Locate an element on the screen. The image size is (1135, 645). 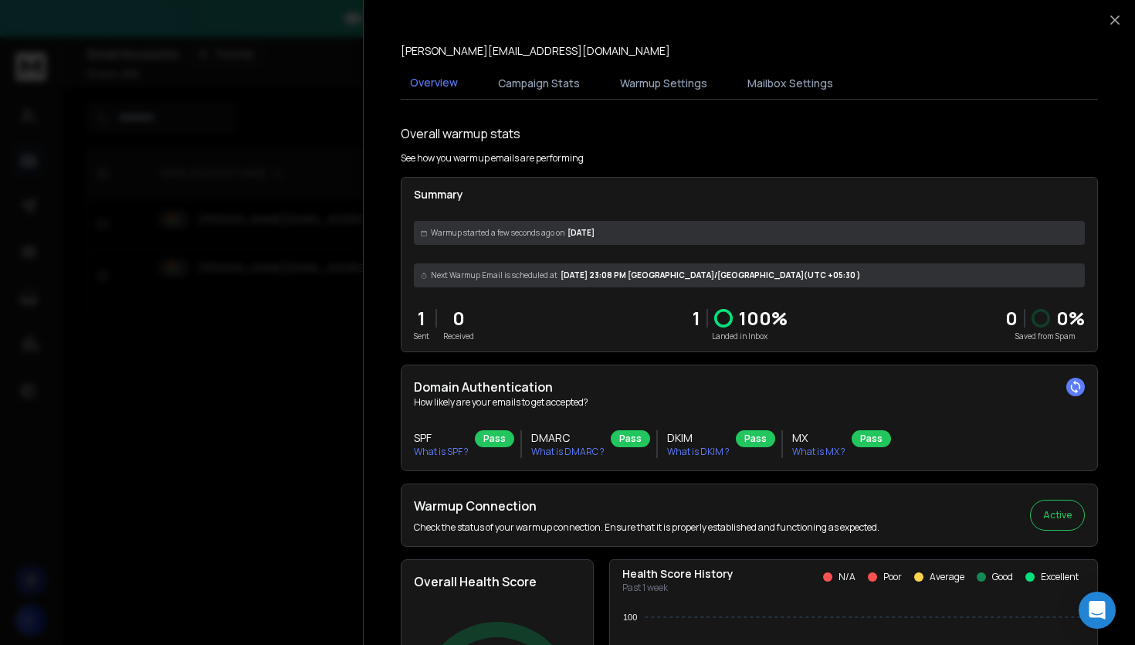
p: What is DKIM ? is located at coordinates (698, 452).